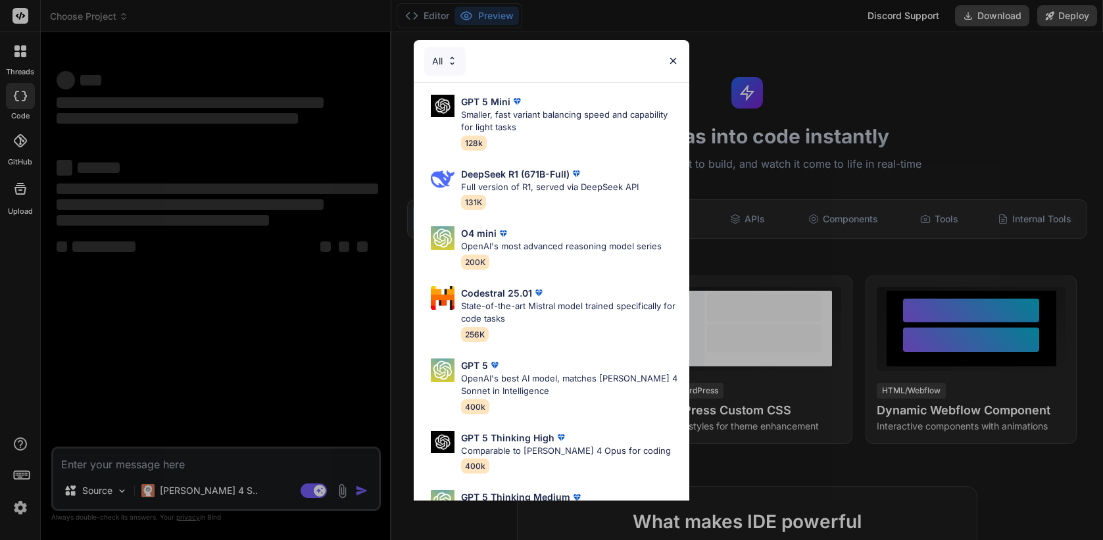  Describe the element at coordinates (673, 61) in the screenshot. I see `img: close` at that location.